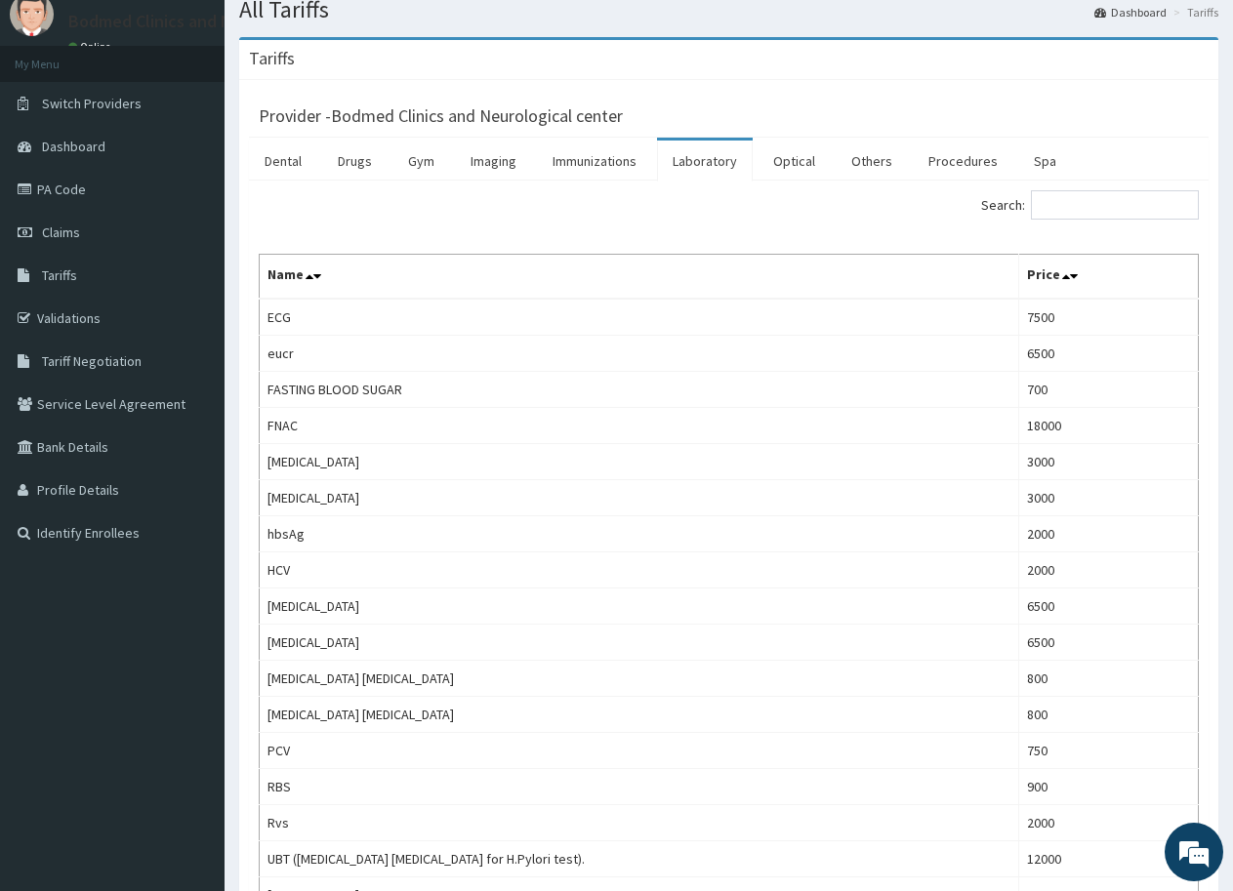 This screenshot has width=1233, height=891. What do you see at coordinates (640, 823) in the screenshot?
I see `td: Rvs` at bounding box center [640, 823].